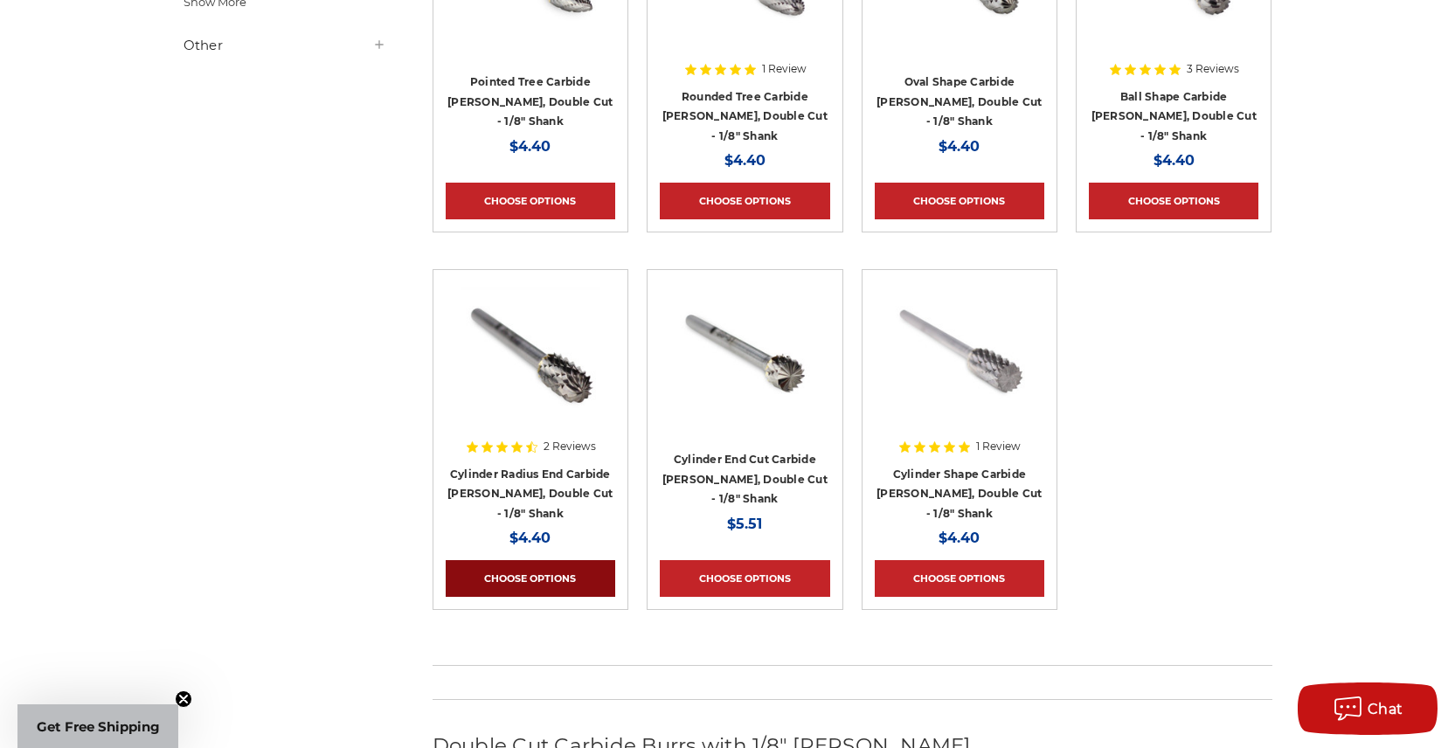  Describe the element at coordinates (959, 367) in the screenshot. I see `a: CBSA-51D cylinder shape carbide burr 1/8" shank` at that location.